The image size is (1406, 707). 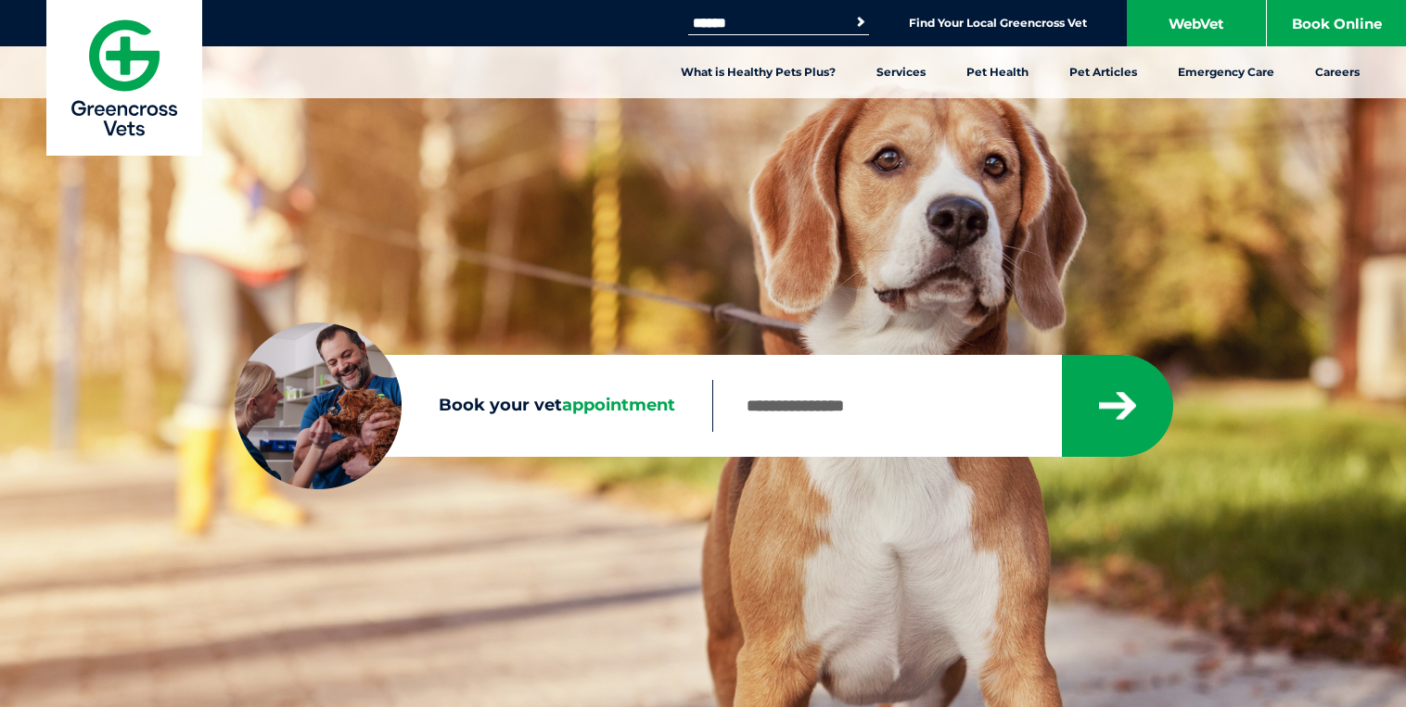 What do you see at coordinates (1102, 72) in the screenshot?
I see `a: Pet Articles` at bounding box center [1102, 72].